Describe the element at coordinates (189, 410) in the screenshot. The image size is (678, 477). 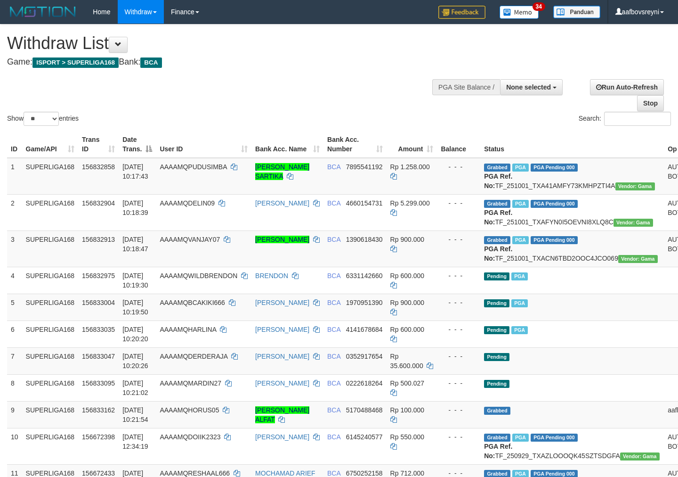
I see `span: AAAAMQHORUS05` at that location.